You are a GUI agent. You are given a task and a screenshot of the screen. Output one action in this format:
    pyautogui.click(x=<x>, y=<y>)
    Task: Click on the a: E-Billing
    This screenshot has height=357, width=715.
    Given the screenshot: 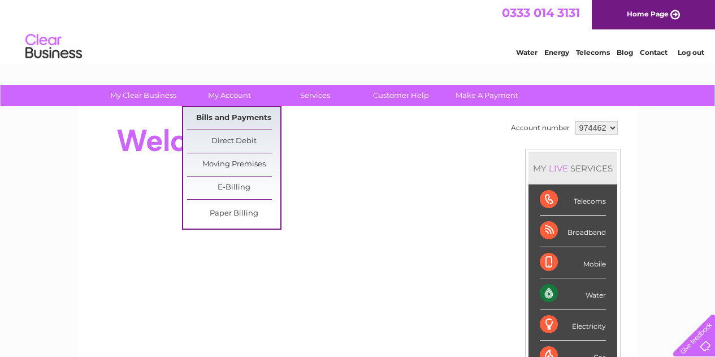 What is the action you would take?
    pyautogui.click(x=233, y=188)
    